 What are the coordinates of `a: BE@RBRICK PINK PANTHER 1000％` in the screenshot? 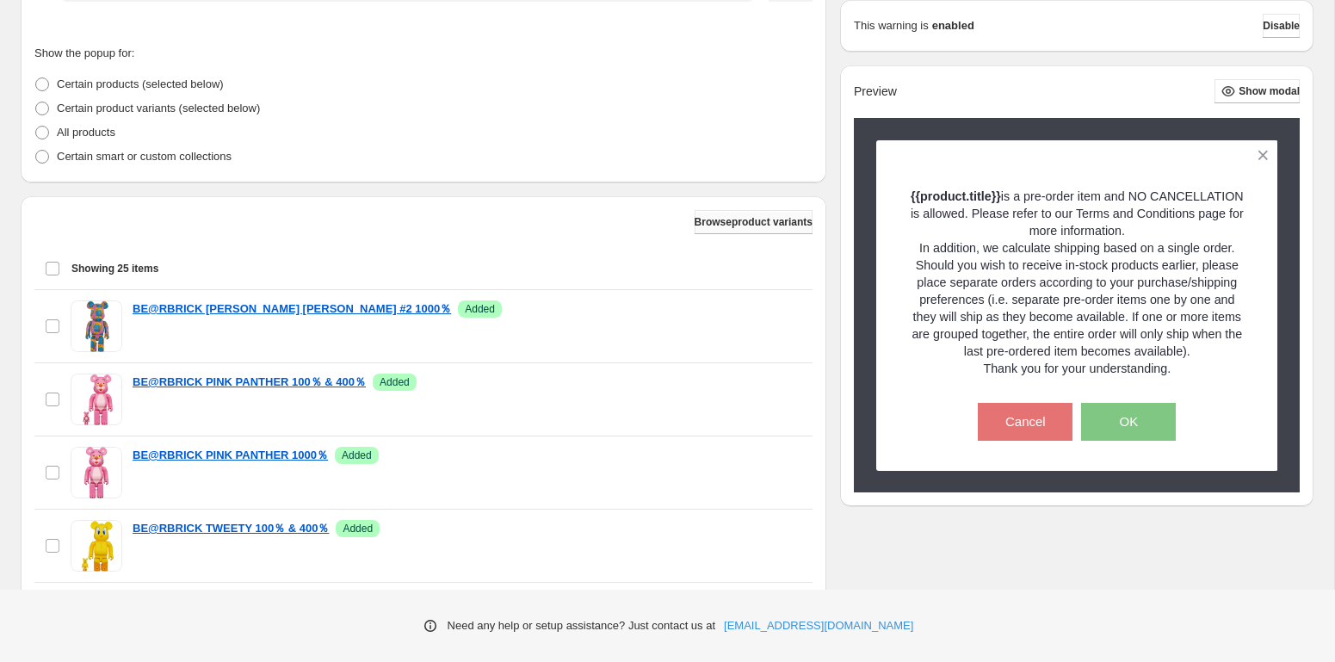 It's located at (230, 455).